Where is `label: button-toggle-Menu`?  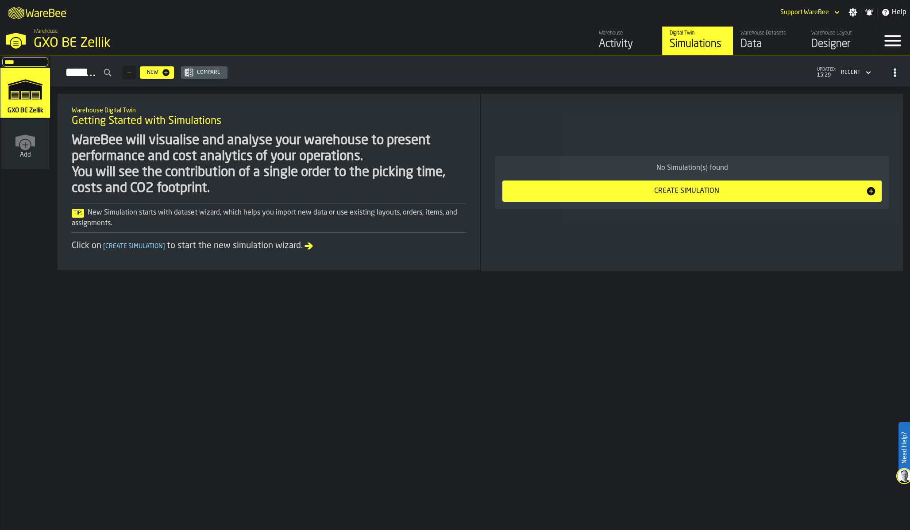
label: button-toggle-Menu is located at coordinates (893, 41).